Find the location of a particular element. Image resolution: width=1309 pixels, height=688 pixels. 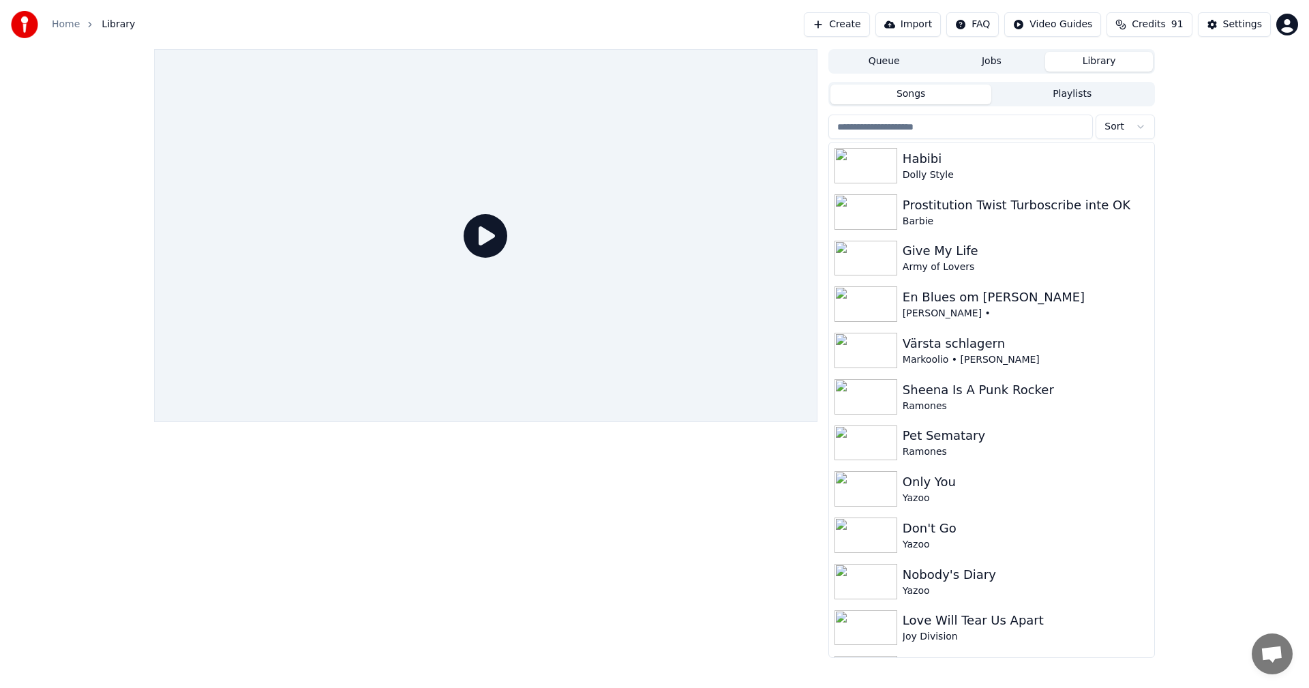

div: Only You is located at coordinates (1025, 482).